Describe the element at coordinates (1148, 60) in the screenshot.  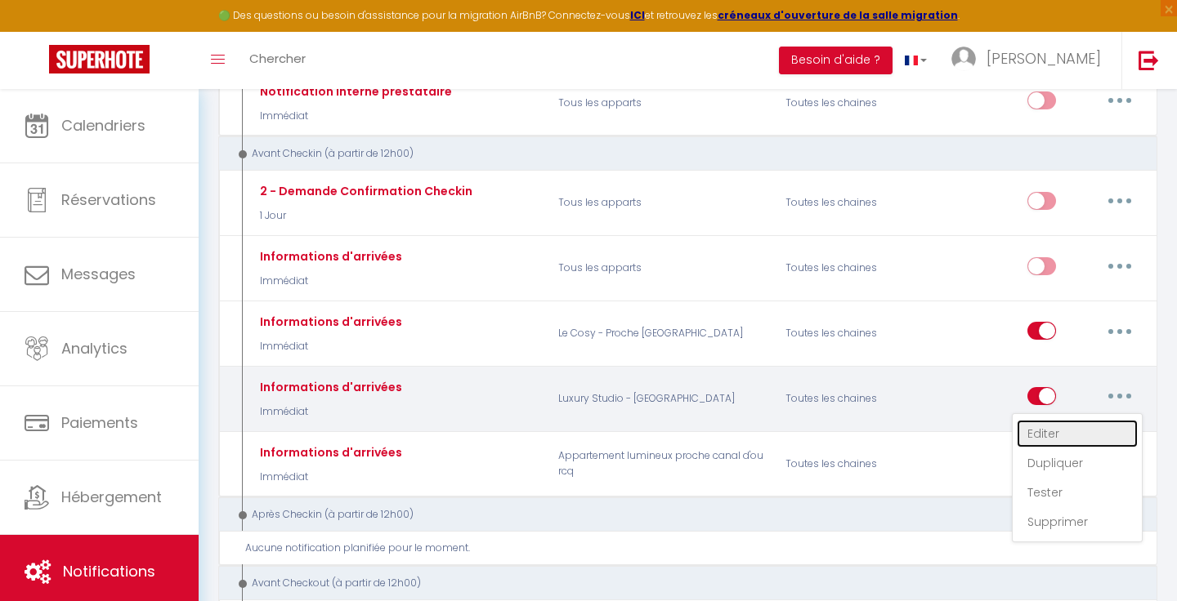
I see `img: logout` at that location.